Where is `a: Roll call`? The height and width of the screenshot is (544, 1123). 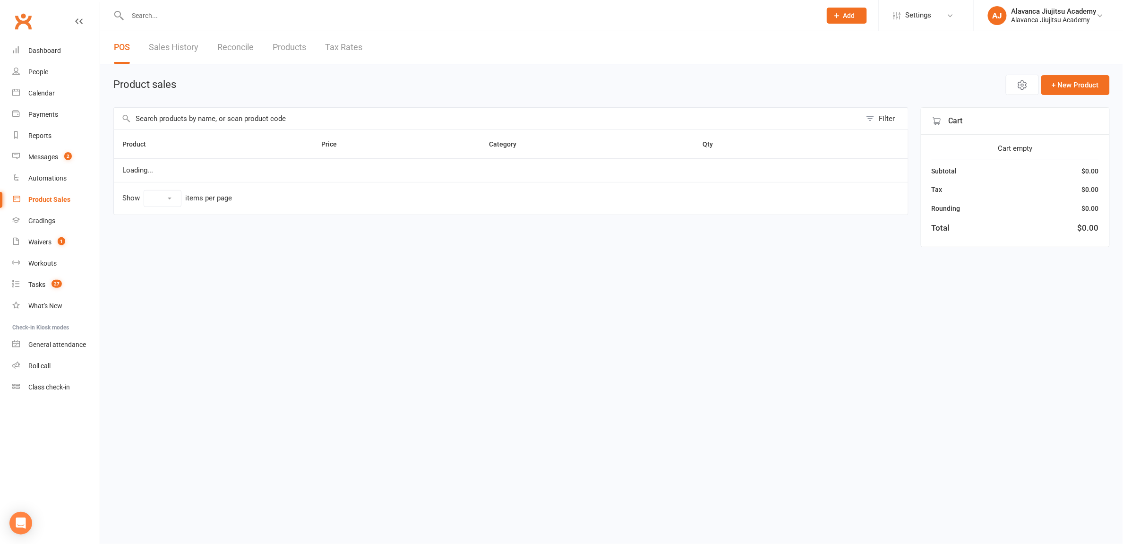
a: Roll call is located at coordinates (56, 366).